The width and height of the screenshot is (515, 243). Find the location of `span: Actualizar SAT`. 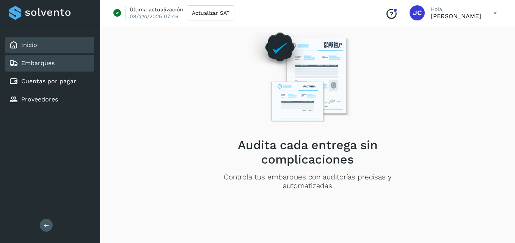

span: Actualizar SAT is located at coordinates (211, 13).